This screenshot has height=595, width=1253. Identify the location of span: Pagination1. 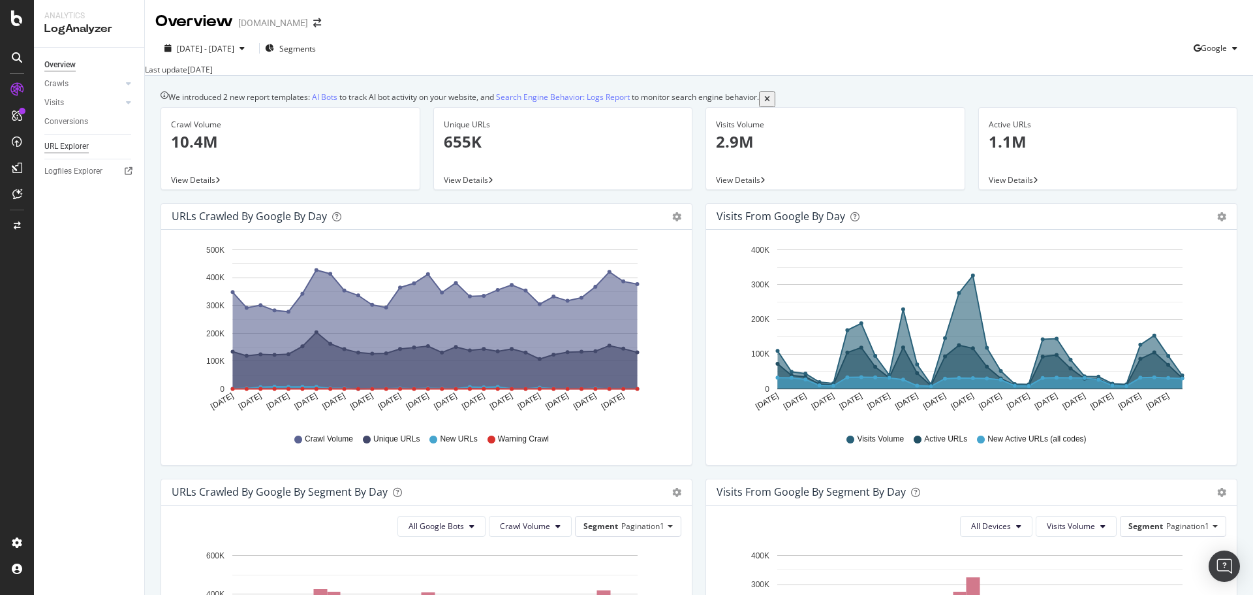
(643, 525).